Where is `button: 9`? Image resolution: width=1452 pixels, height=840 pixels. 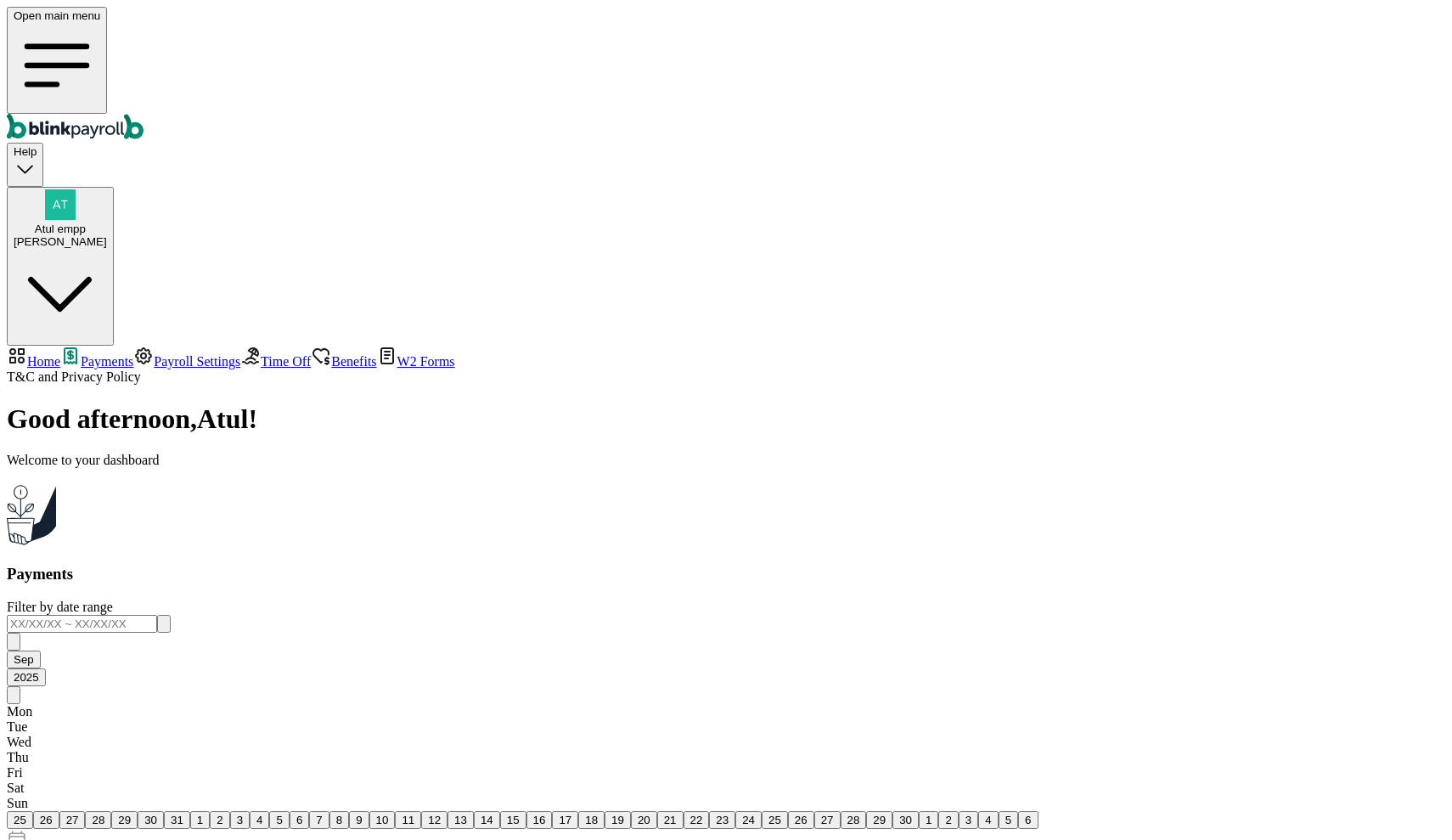 button: 9 is located at coordinates (358, 819).